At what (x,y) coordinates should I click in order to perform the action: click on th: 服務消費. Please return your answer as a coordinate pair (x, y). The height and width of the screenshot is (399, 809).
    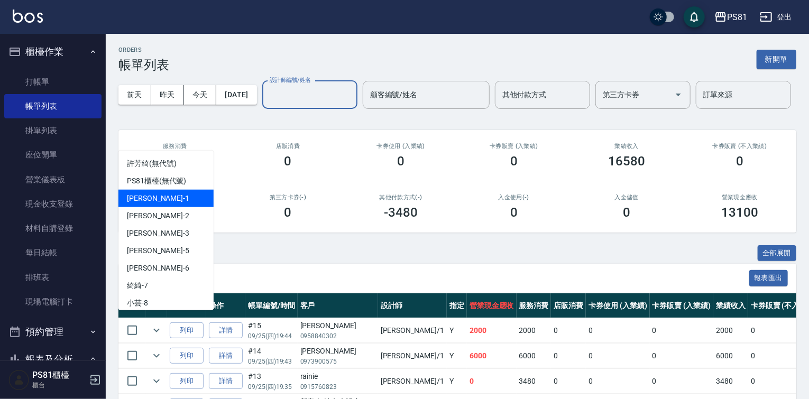
    Looking at the image, I should click on (534, 306).